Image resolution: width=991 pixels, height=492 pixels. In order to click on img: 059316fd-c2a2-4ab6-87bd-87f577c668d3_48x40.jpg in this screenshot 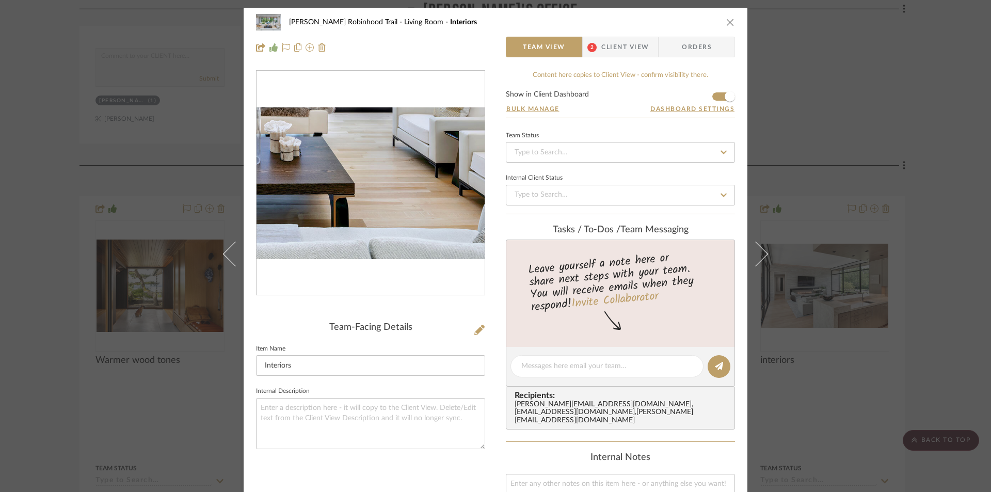, I will do `click(268, 22)`.